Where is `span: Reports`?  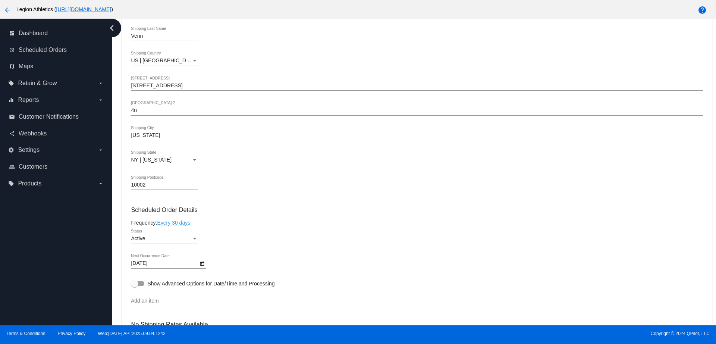 span: Reports is located at coordinates (28, 100).